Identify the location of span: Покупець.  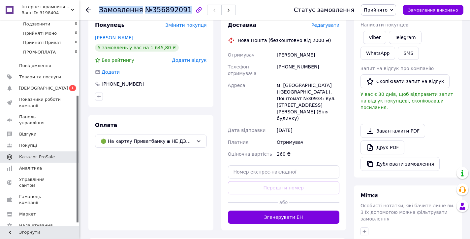
(110, 25).